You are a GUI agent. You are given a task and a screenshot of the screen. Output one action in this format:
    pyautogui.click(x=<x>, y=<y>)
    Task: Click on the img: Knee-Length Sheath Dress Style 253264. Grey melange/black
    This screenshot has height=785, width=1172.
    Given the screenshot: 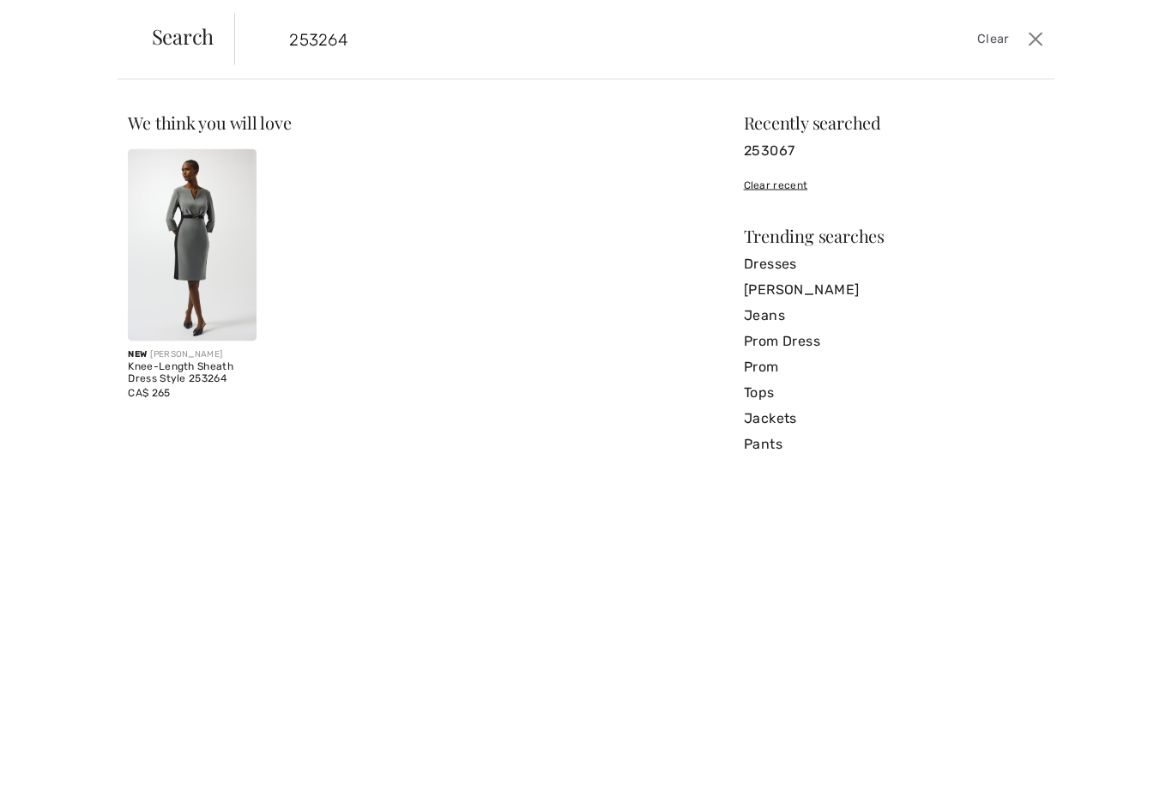 What is the action you would take?
    pyautogui.click(x=191, y=245)
    